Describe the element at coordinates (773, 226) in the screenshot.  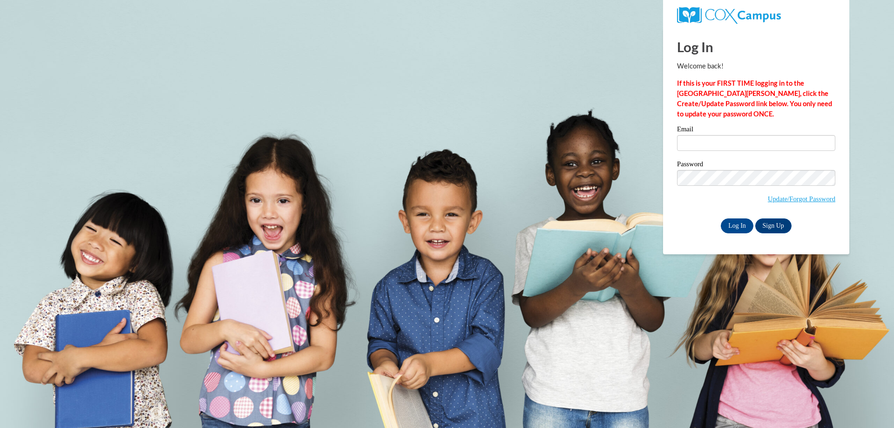
I see `a: Sign Up` at that location.